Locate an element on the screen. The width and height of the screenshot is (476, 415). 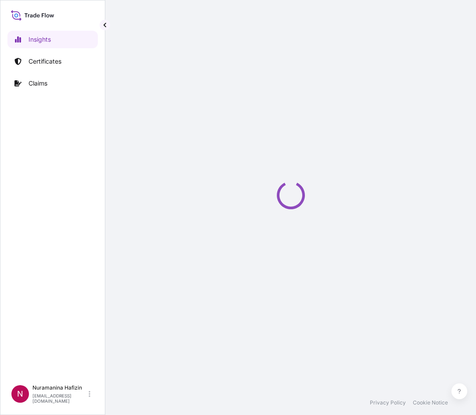
p: Cookie Notice is located at coordinates (430, 403).